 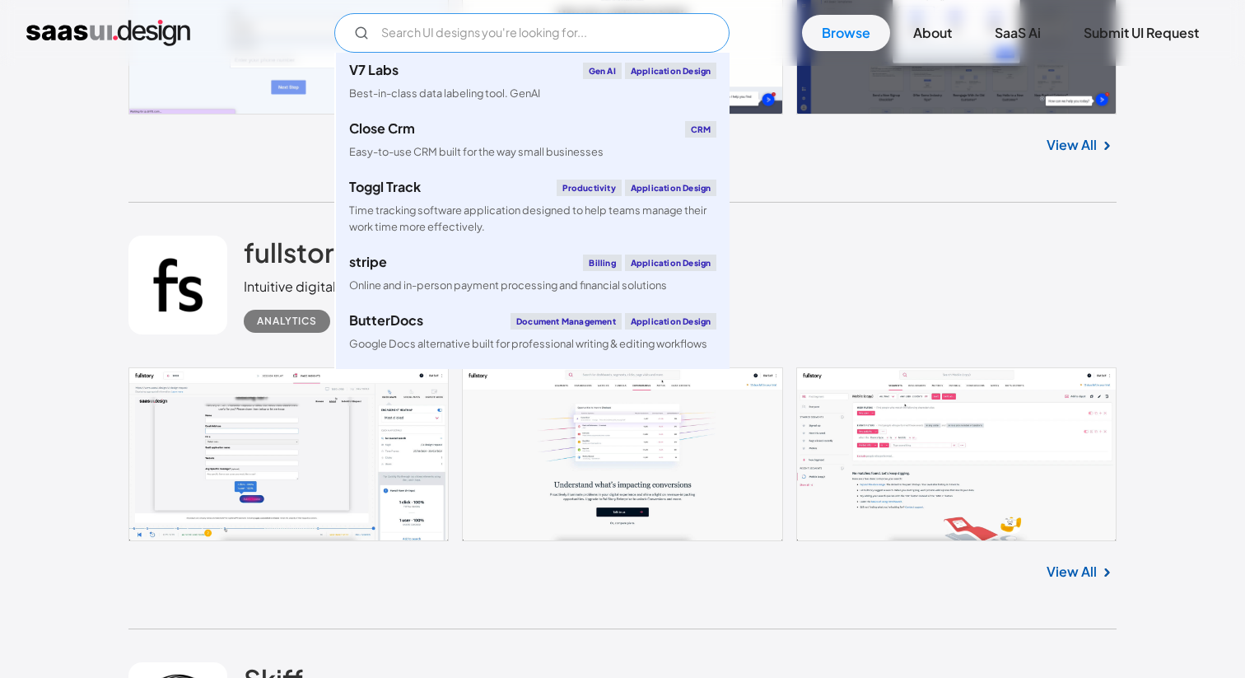 I want to click on div: Best-in-class data labeling tool. GenAI, so click(x=445, y=93).